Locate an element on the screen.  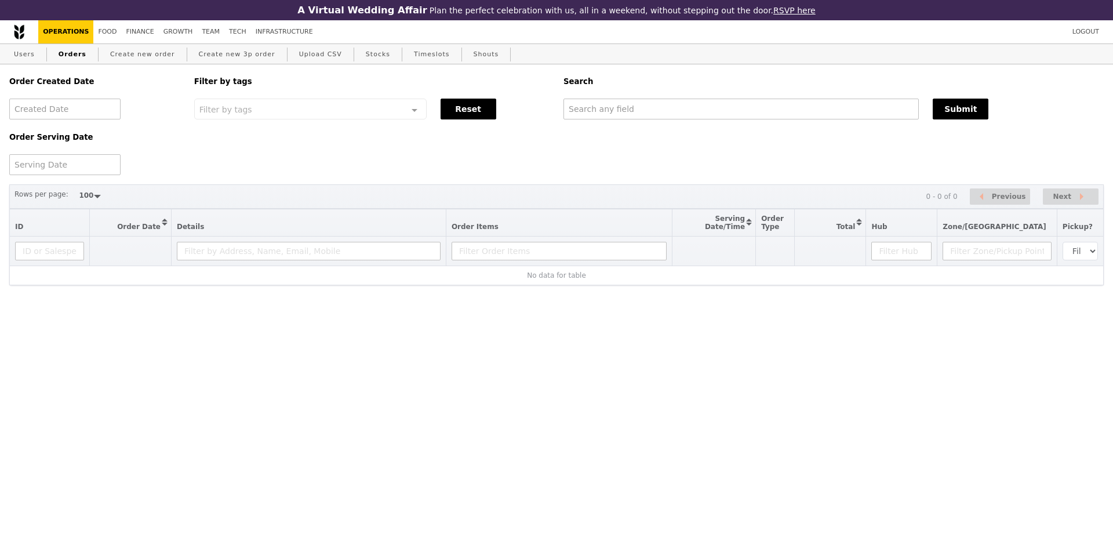
span: Order Items is located at coordinates (475, 227).